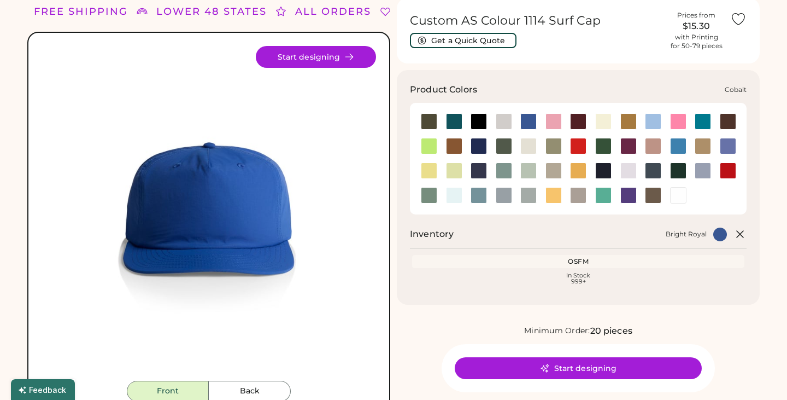 This screenshot has height=400, width=787. I want to click on div: Minimum Order:, so click(557, 331).